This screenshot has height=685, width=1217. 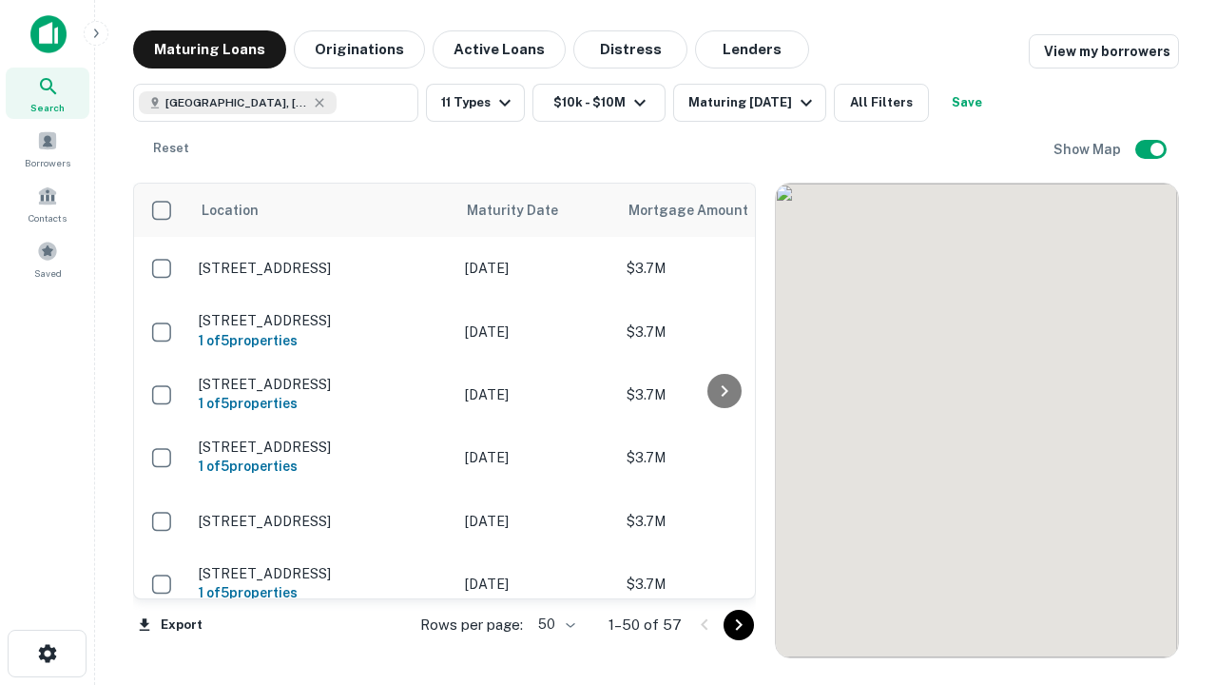 I want to click on th: Location, so click(x=322, y=210).